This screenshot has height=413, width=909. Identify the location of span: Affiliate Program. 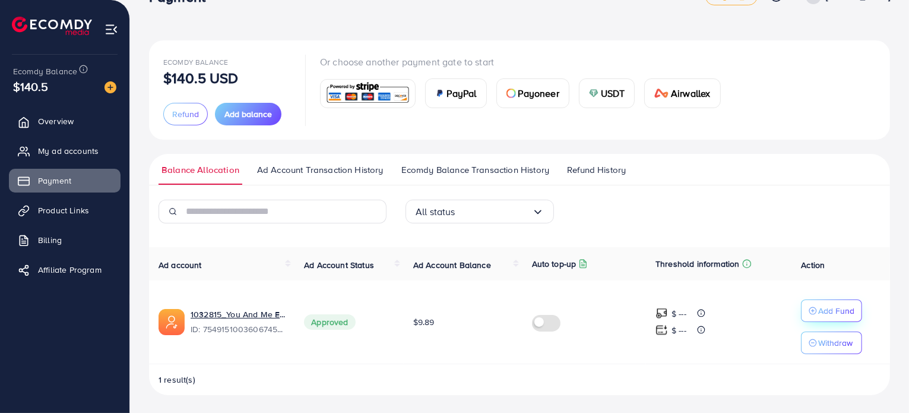
(69, 270).